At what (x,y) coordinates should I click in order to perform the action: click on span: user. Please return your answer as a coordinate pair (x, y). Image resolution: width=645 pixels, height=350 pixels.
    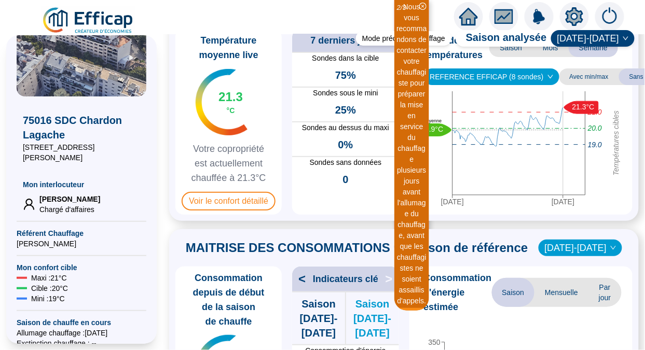
    Looking at the image, I should click on (29, 205).